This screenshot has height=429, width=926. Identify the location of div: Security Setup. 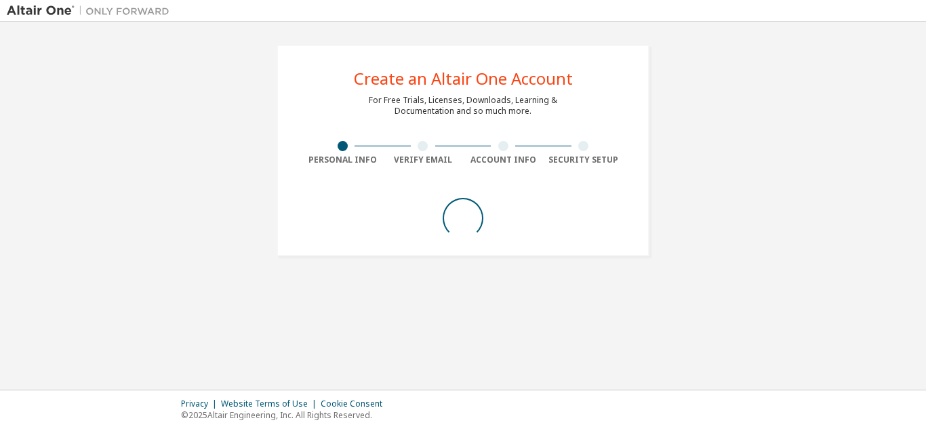
(584, 160).